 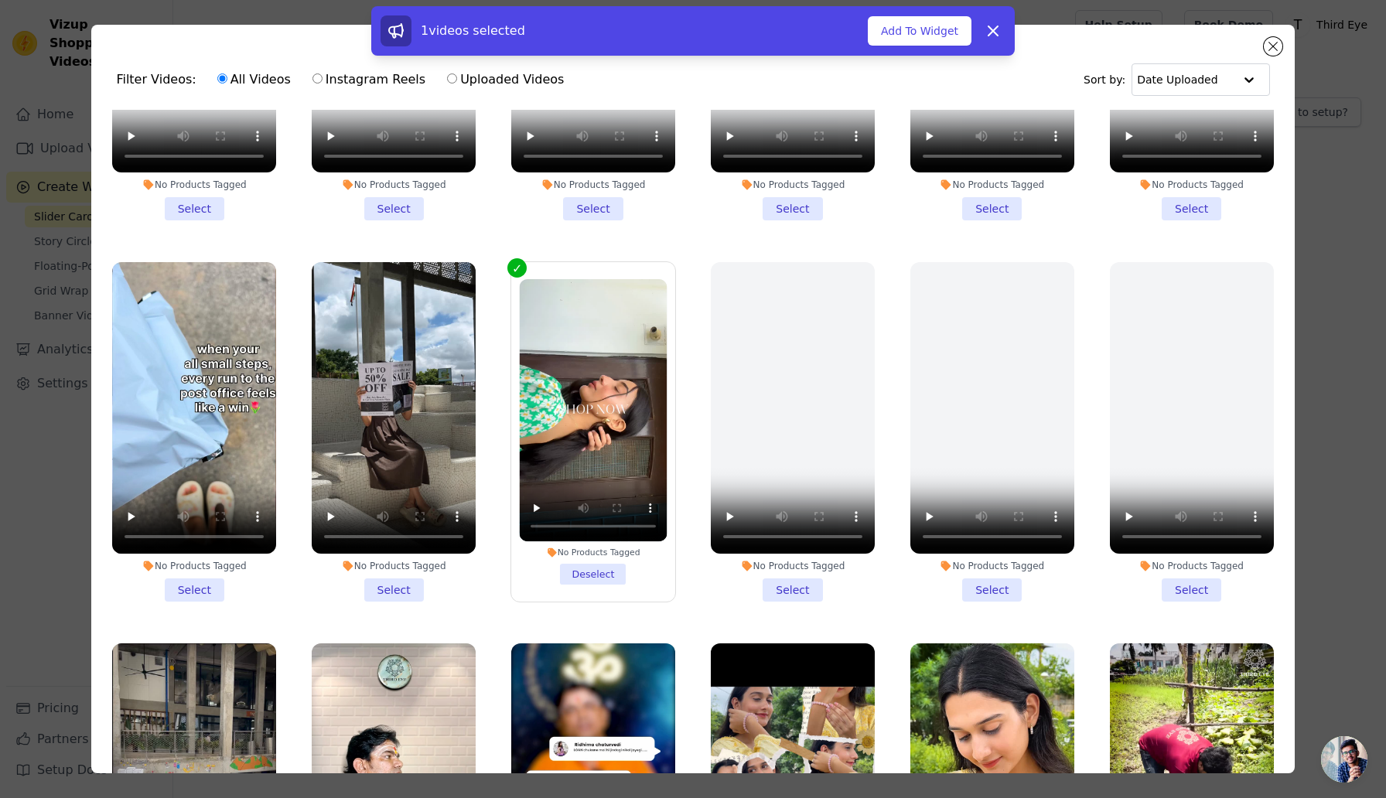 What do you see at coordinates (369, 80) in the screenshot?
I see `label: Instagram Reels` at bounding box center [369, 80].